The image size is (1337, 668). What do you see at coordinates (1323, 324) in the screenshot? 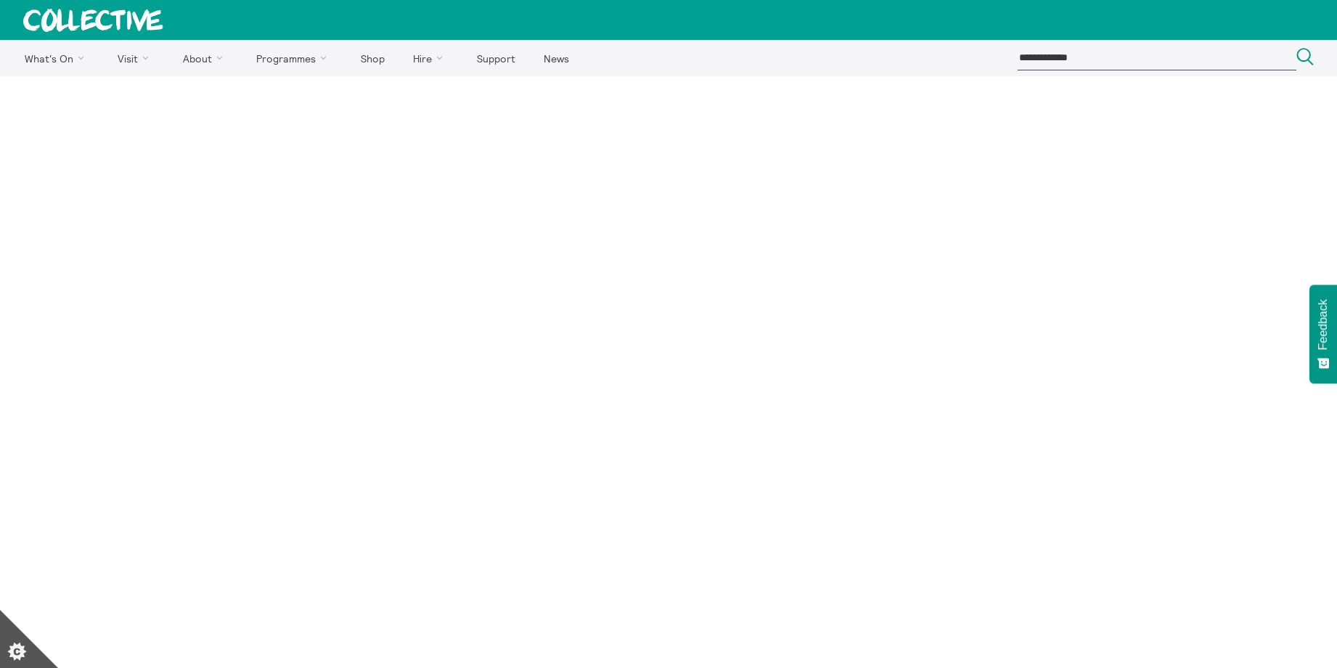
I see `span: Feedback` at bounding box center [1323, 324].